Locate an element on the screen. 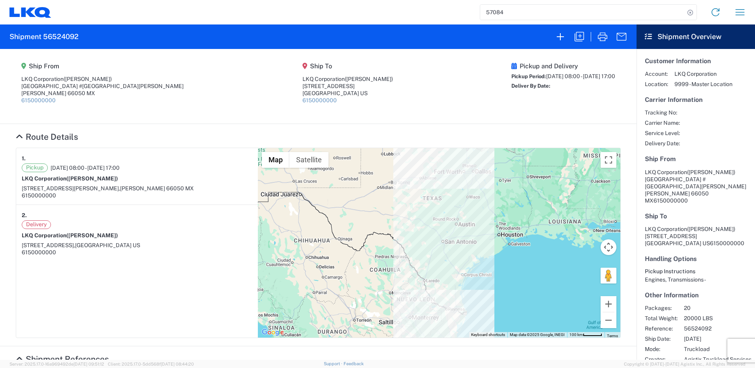 The image size is (755, 368). button: Show satellite imagery is located at coordinates (309, 160).